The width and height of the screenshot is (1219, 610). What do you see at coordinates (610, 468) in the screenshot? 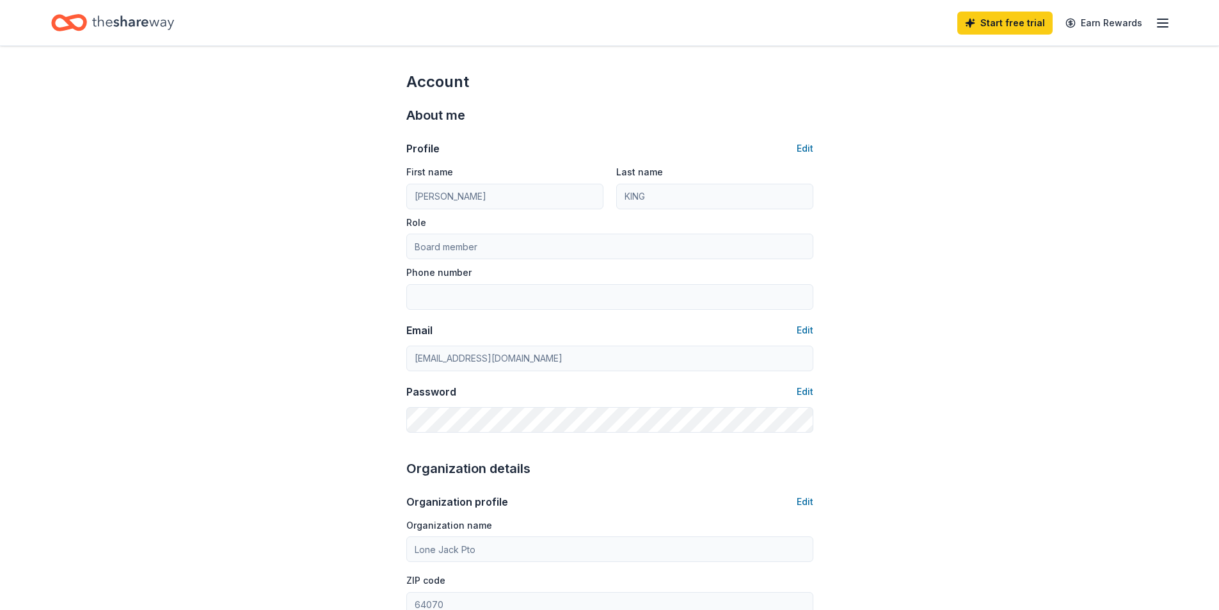
I see `div: Organization details` at bounding box center [610, 468].